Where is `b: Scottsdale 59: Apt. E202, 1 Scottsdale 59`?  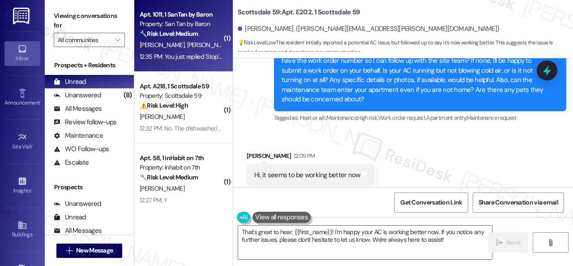 b: Scottsdale 59: Apt. E202, 1 Scottsdale 59 is located at coordinates (299, 12).